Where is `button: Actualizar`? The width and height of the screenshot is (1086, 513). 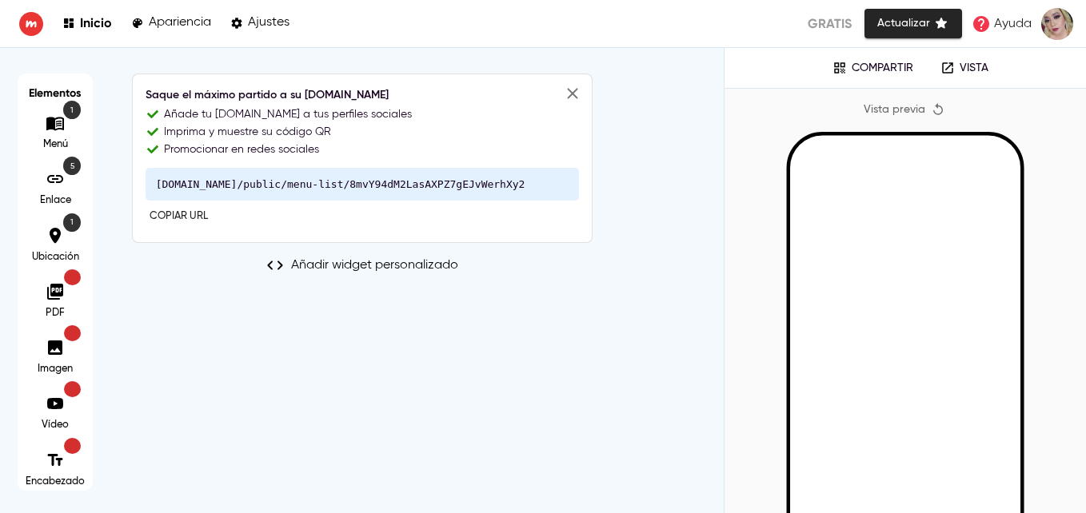
button: Actualizar is located at coordinates (913, 23).